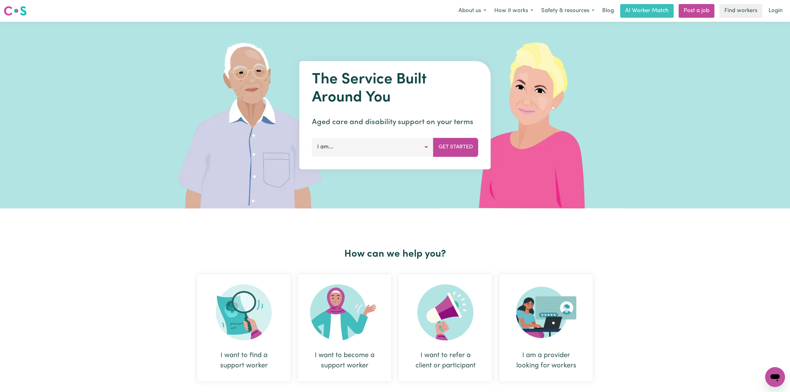 This screenshot has height=392, width=790. Describe the element at coordinates (697, 11) in the screenshot. I see `a: Post a job` at that location.